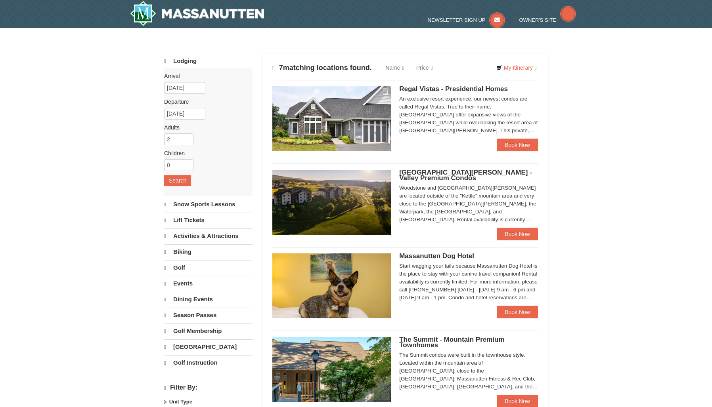  What do you see at coordinates (208, 268) in the screenshot?
I see `a: Golf` at bounding box center [208, 268].